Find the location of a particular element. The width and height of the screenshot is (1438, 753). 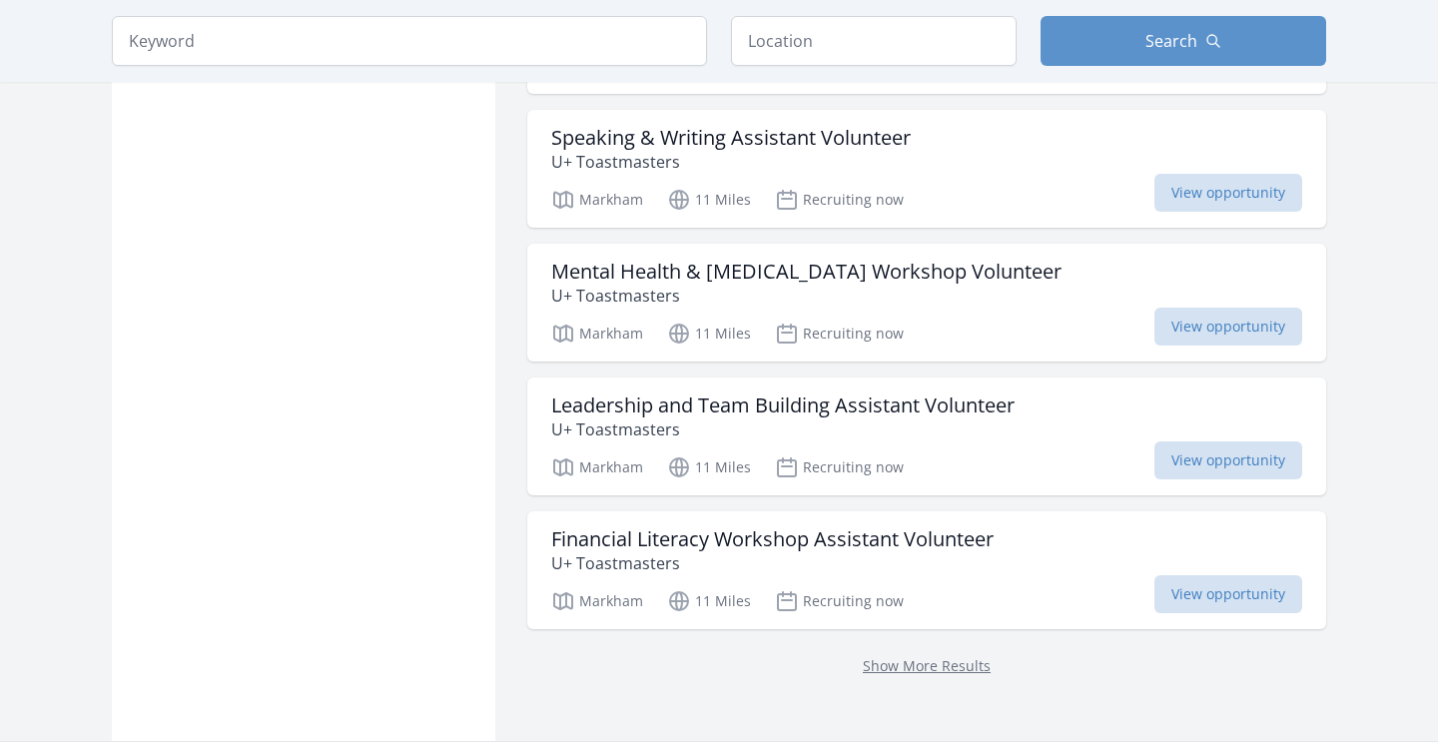

a: Financial Literacy Workshop Assistant Volunteer U+ Toastmasters Markham 11 Miles Recruiting now V... is located at coordinates (926, 570).